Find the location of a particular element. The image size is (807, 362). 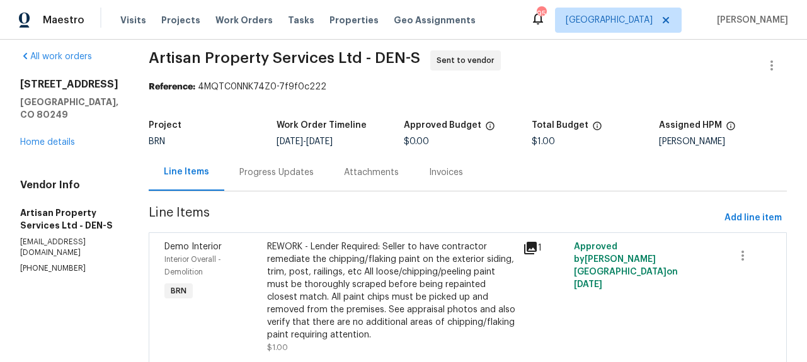

div: 95 is located at coordinates (541, 14).